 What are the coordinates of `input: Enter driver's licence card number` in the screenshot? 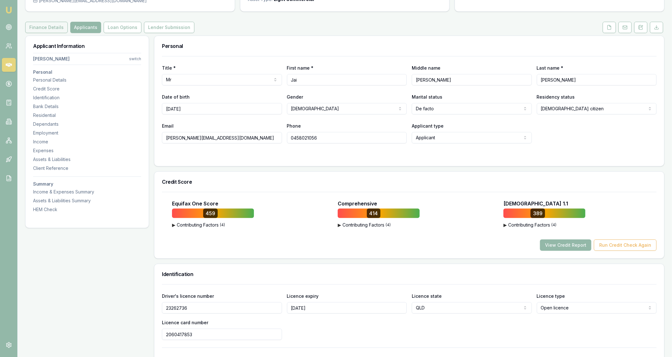 It's located at (222, 334).